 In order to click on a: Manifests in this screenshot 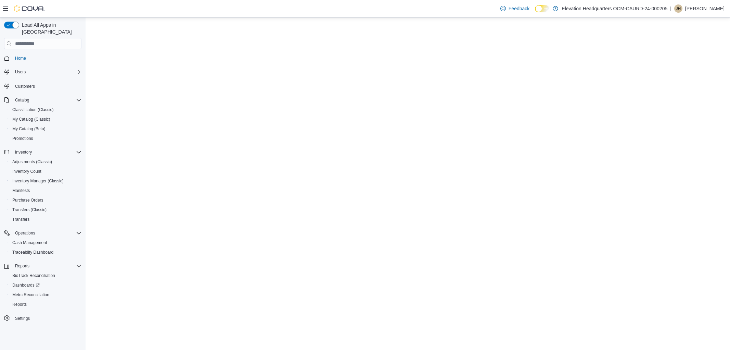, I will do `click(21, 190)`.